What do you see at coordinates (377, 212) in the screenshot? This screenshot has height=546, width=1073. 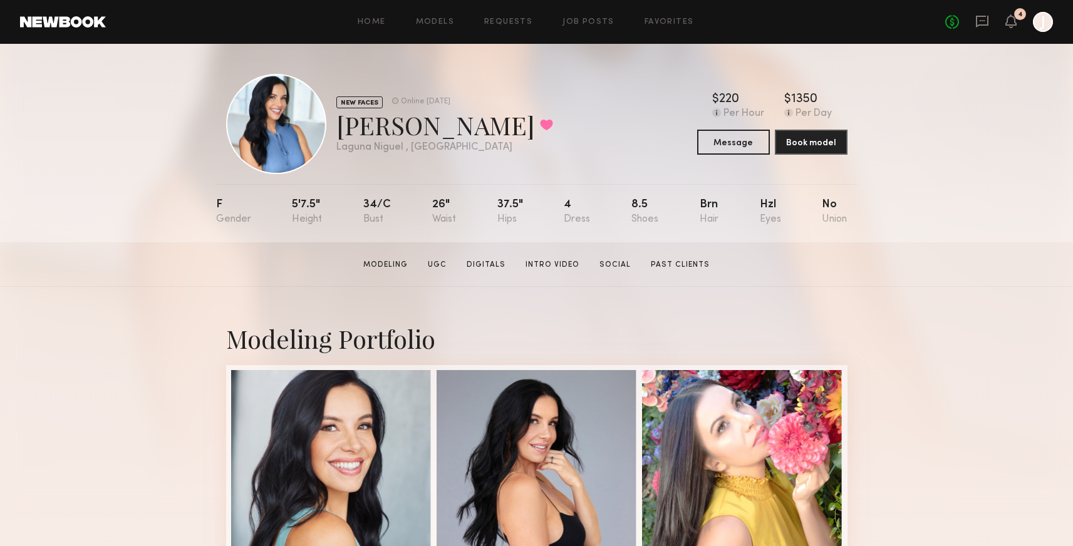 I see `div: 34/c` at bounding box center [377, 212].